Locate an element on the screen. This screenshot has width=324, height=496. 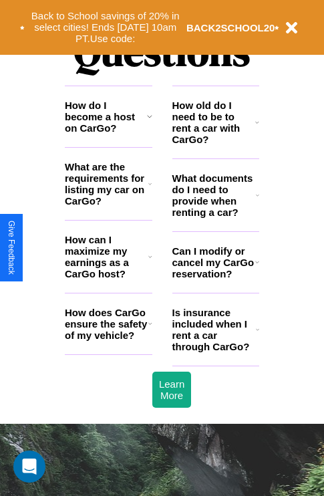
div: Open Intercom Messenger is located at coordinates (29, 467).